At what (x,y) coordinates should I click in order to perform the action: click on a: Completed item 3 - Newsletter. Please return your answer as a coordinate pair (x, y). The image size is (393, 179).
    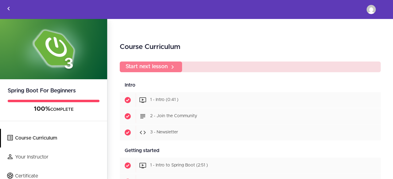
    Looking at the image, I should click on (250, 133).